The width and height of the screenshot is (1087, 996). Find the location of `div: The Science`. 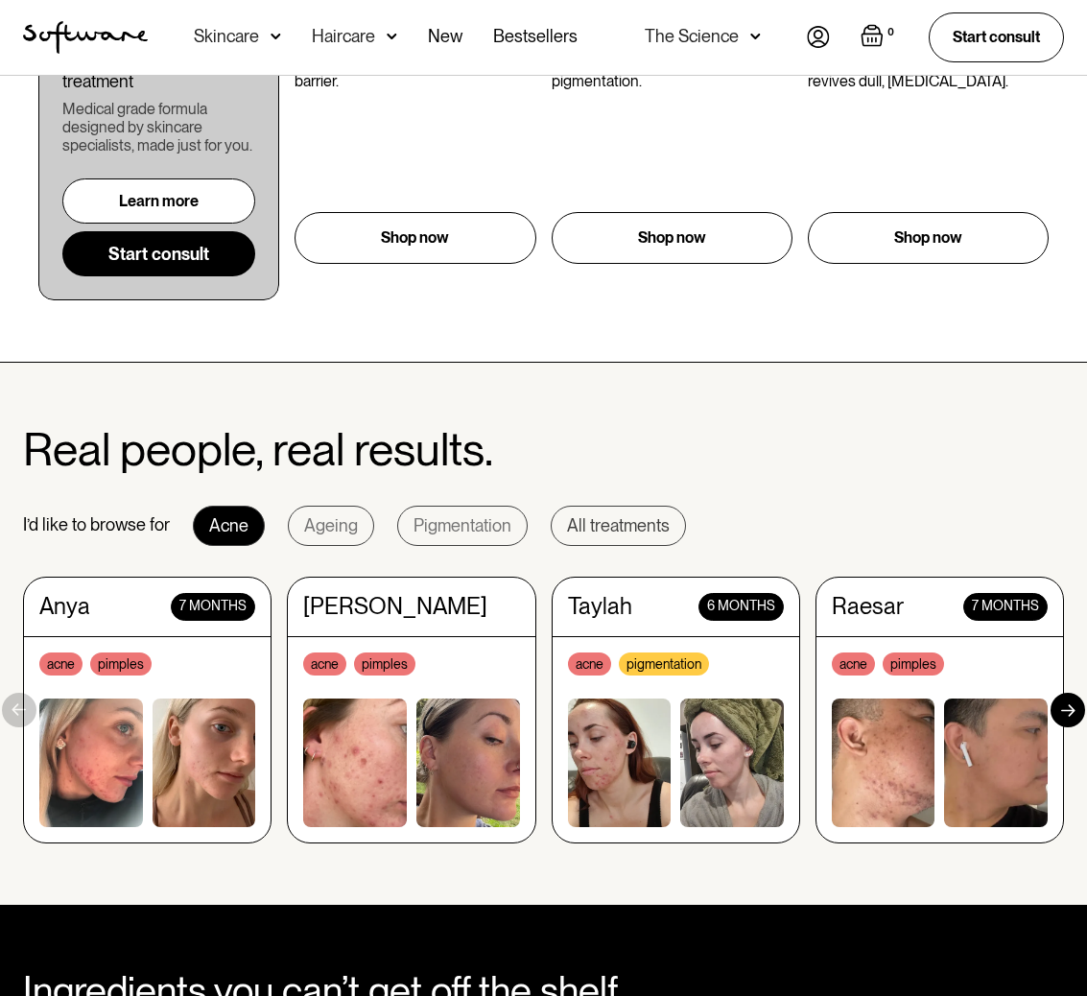

div: The Science is located at coordinates (692, 36).